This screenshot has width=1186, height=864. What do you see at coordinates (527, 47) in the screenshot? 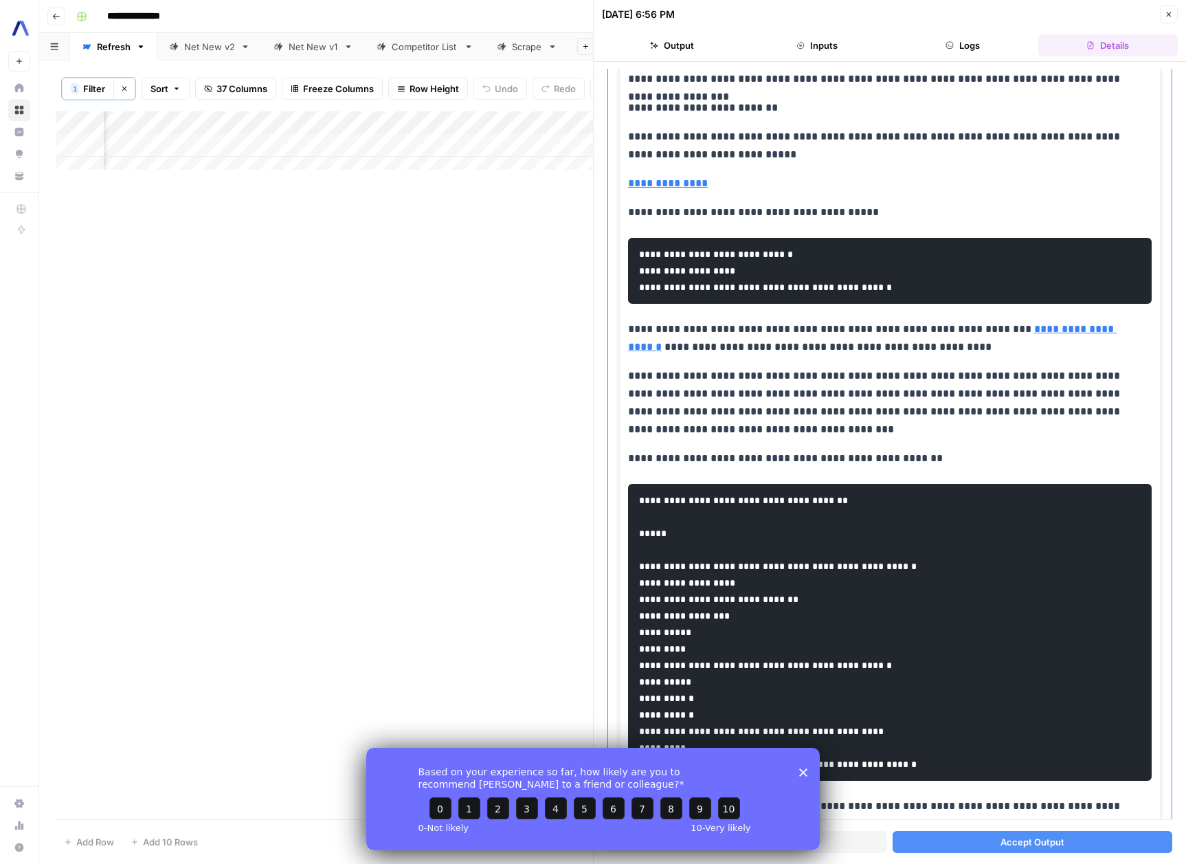
I see `div: Scrape` at bounding box center [527, 47].